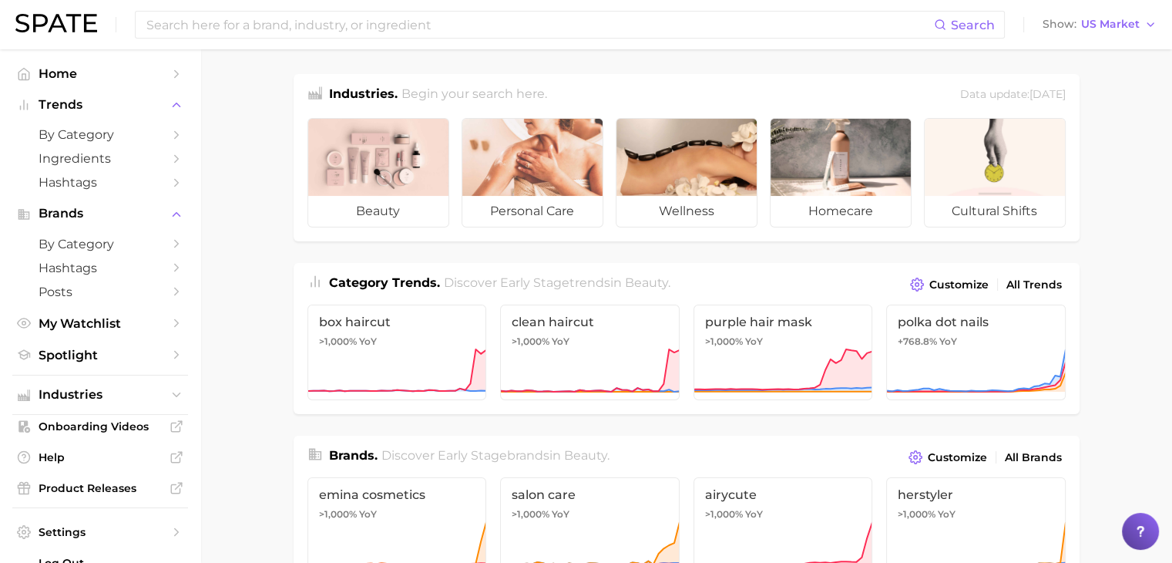 Image resolution: width=1172 pixels, height=563 pixels. Describe the element at coordinates (397, 321) in the screenshot. I see `span: box haircut` at that location.